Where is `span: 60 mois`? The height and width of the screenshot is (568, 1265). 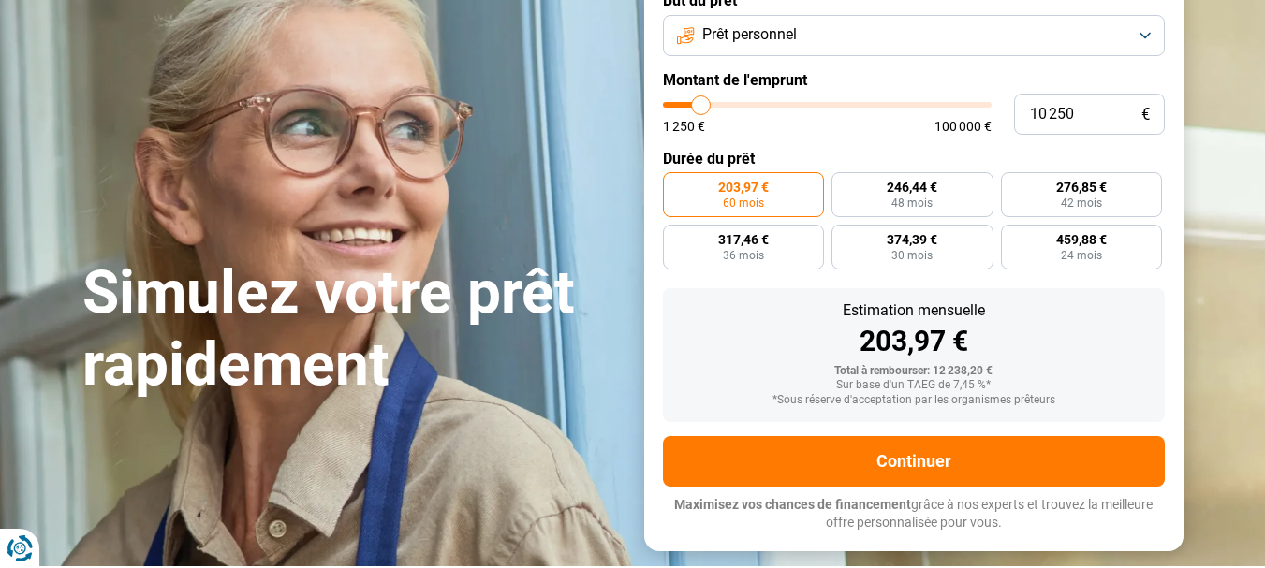 span: 60 mois is located at coordinates (744, 203).